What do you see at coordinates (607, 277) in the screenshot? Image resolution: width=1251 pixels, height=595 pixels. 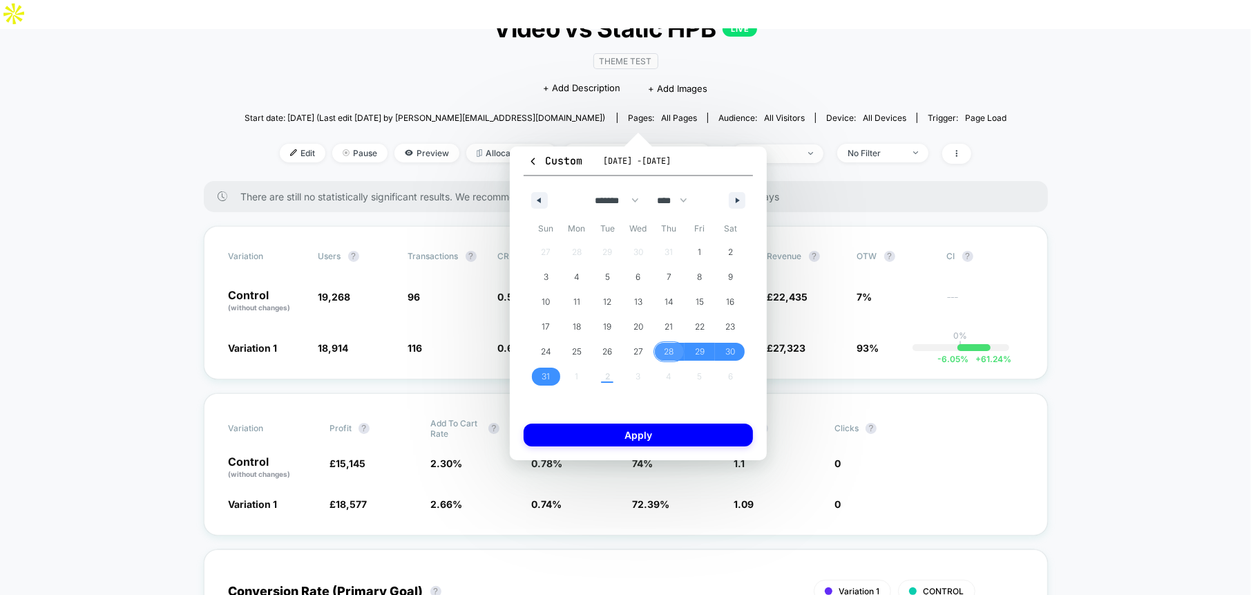 I see `span: 5` at bounding box center [607, 277].